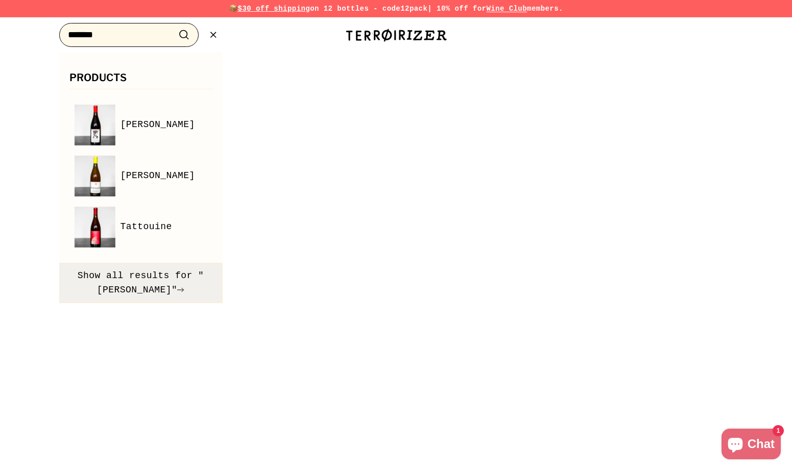 The width and height of the screenshot is (792, 470). Describe the element at coordinates (396, 9) in the screenshot. I see `p: 📦 on 12 bottles - code | 10% off for members.` at that location.